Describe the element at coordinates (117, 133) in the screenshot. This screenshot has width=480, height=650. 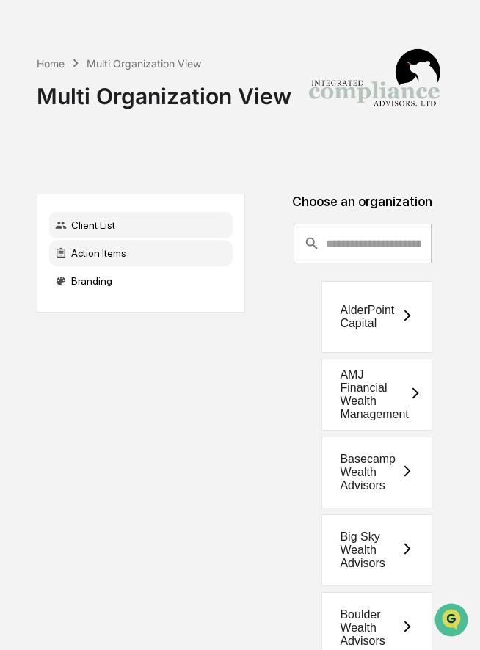
I see `div: We're available if you need us!` at that location.